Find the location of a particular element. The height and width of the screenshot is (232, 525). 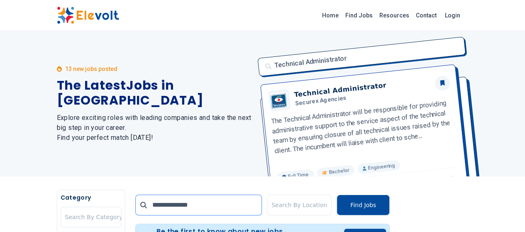

a: Resources is located at coordinates (395, 15).